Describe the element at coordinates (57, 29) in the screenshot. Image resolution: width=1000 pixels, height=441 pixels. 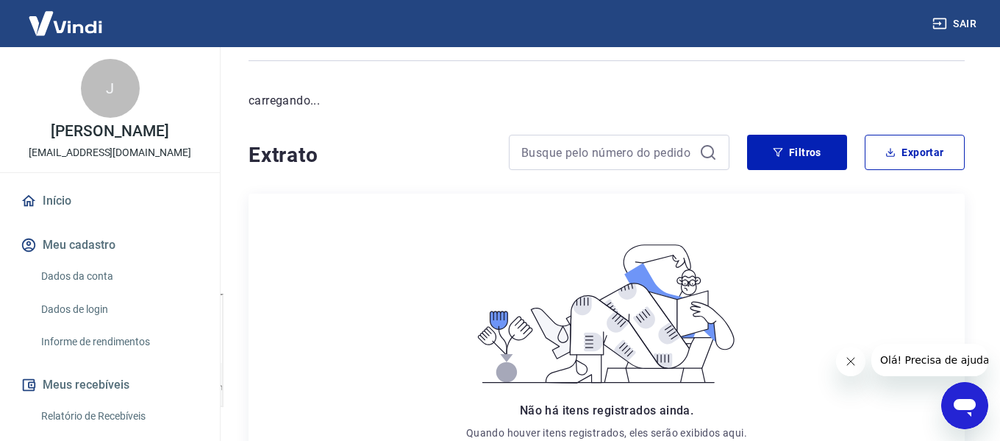
I see `div: v 4.0.25` at that location.